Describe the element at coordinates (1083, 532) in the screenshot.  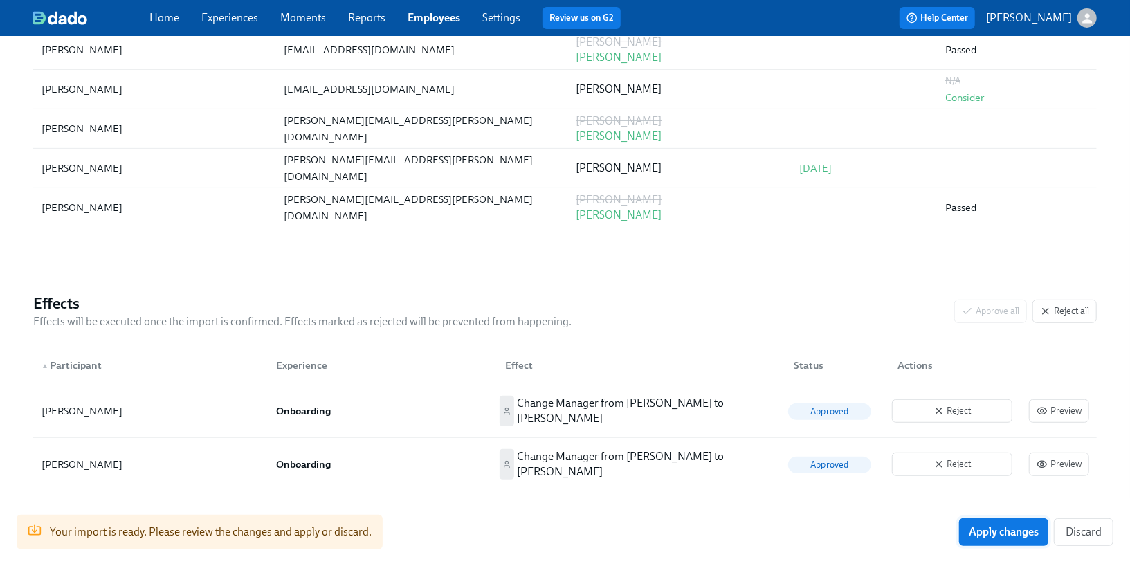
I see `button: Discard` at that location.